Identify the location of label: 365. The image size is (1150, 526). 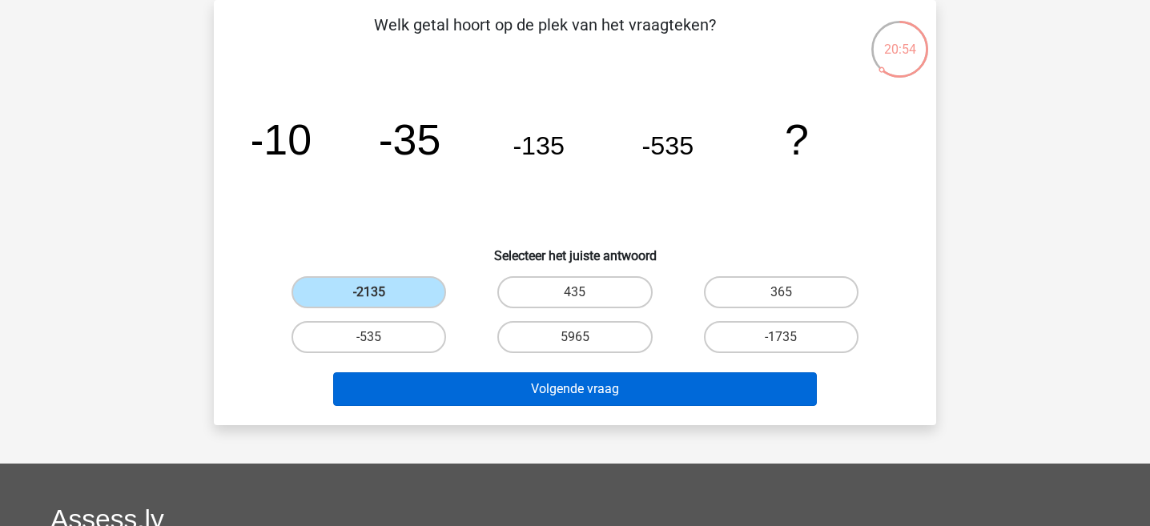
(781, 292).